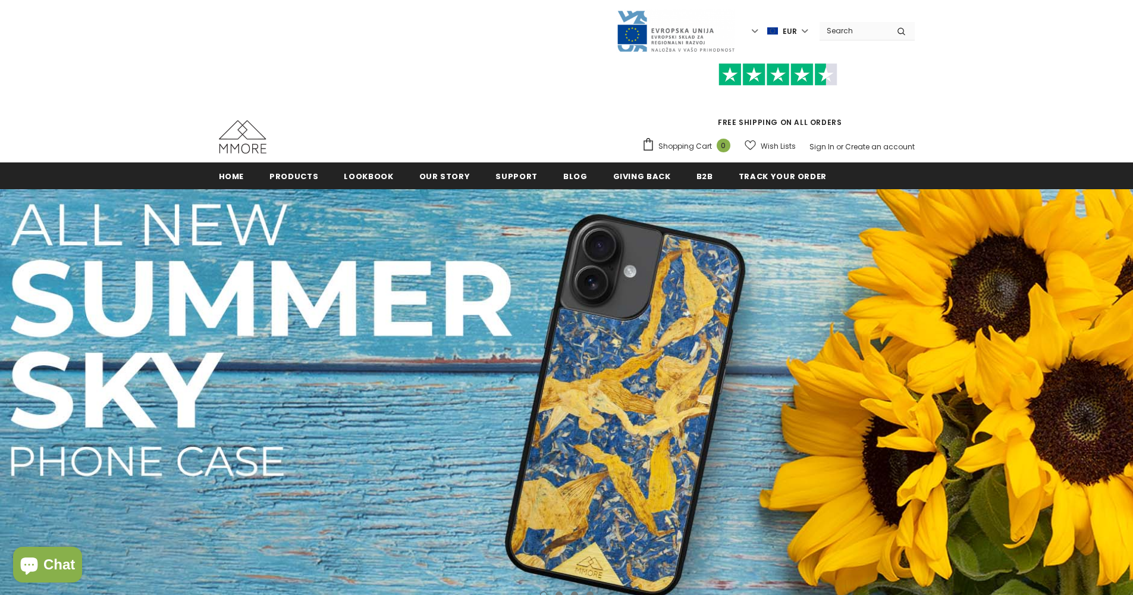  What do you see at coordinates (48, 566) in the screenshot?
I see `inbox-online-store-chat: Shopify online store chat` at bounding box center [48, 566].